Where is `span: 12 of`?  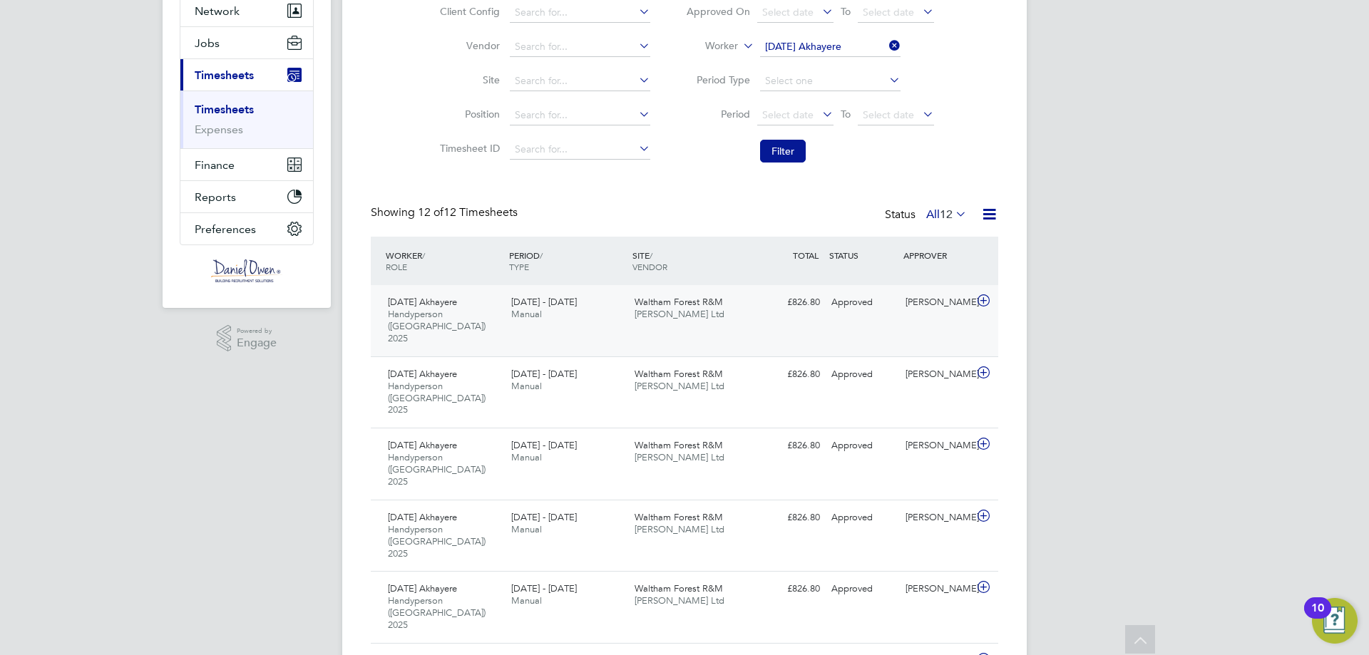
span: 12 of is located at coordinates (431, 212).